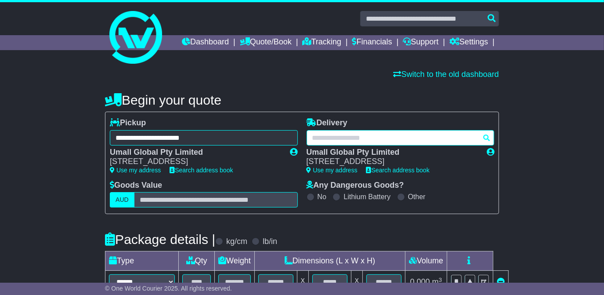 The width and height of the screenshot is (604, 295). What do you see at coordinates (122, 200) in the screenshot?
I see `label: AUD` at bounding box center [122, 200].